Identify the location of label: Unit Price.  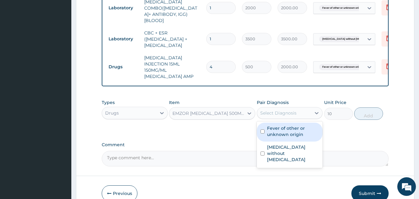
(335, 102).